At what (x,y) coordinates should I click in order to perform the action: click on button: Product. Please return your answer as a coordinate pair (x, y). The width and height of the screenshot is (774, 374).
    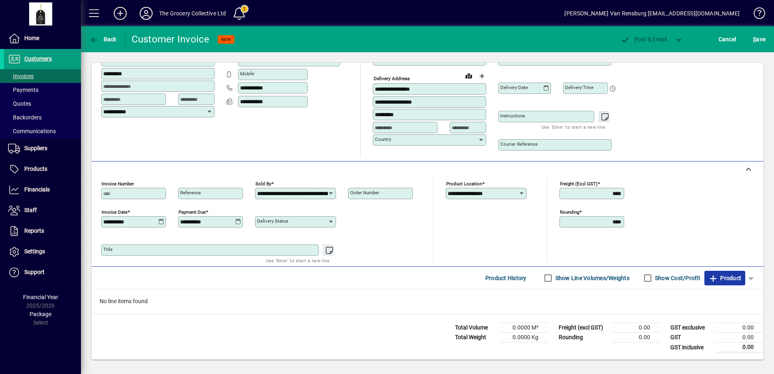
    Looking at the image, I should click on (724, 278).